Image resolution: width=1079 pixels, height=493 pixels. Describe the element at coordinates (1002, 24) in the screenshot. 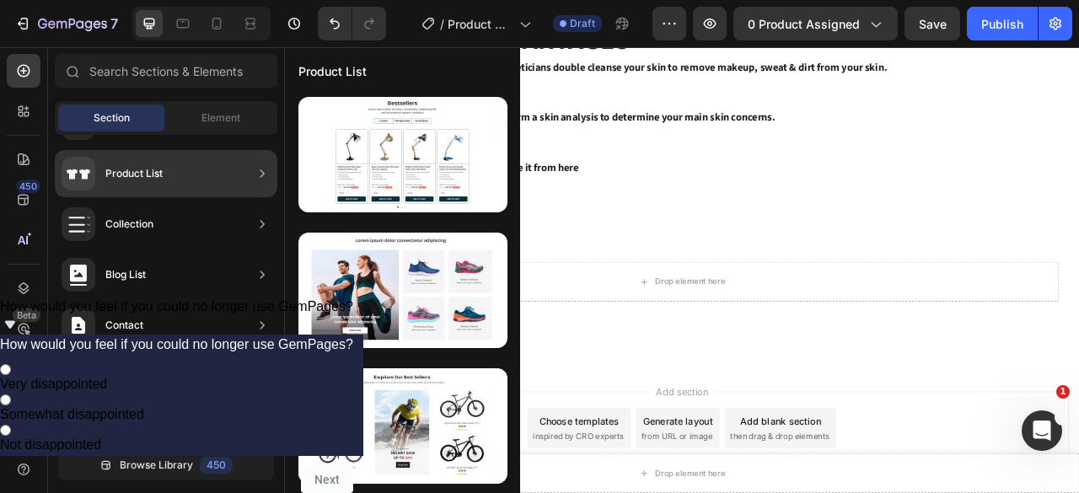

I see `button: Publish` at that location.